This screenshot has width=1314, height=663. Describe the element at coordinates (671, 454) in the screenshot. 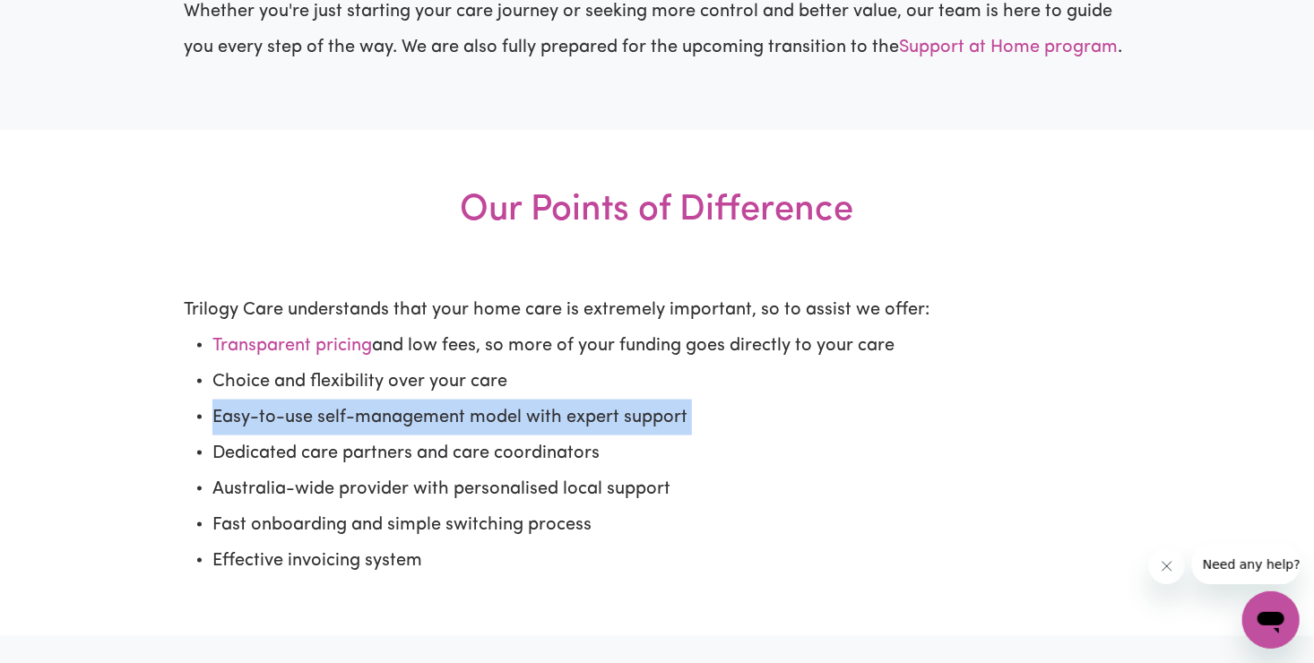

I see `li: Dedicated care partners and care coordinators` at that location.